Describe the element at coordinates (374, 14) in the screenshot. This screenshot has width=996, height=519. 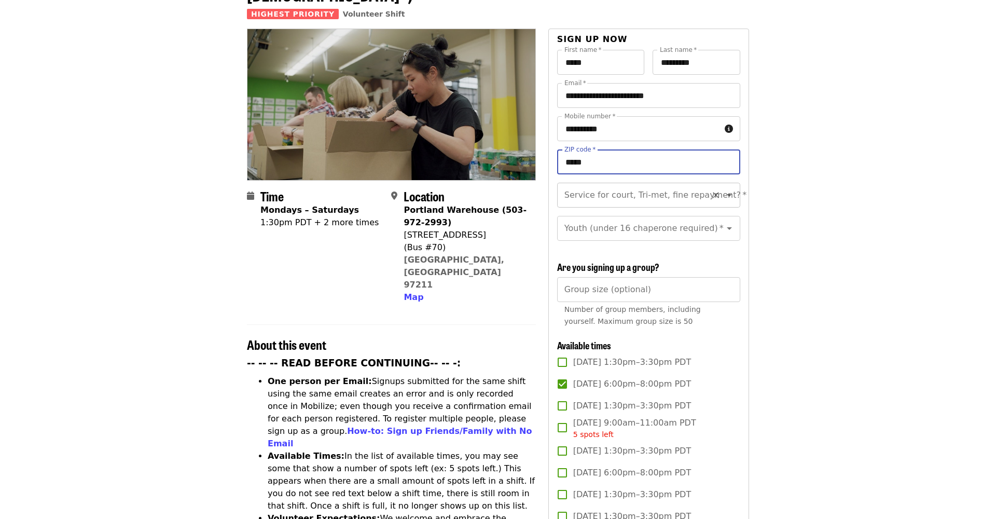
I see `a: Volunteer Shift` at that location.